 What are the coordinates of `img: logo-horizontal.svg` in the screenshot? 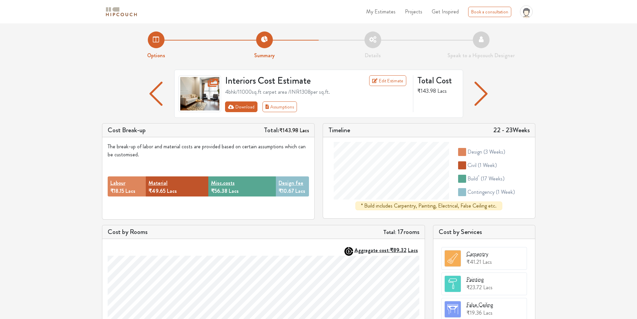 It's located at (121, 12).